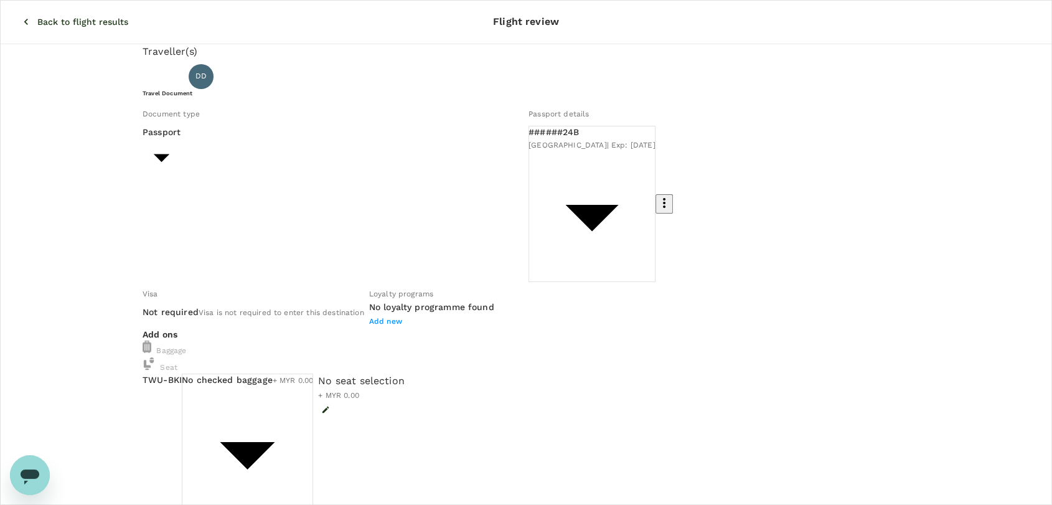 The image size is (1052, 505). What do you see at coordinates (361, 381) in the screenshot?
I see `div: No seat selection` at bounding box center [361, 381].